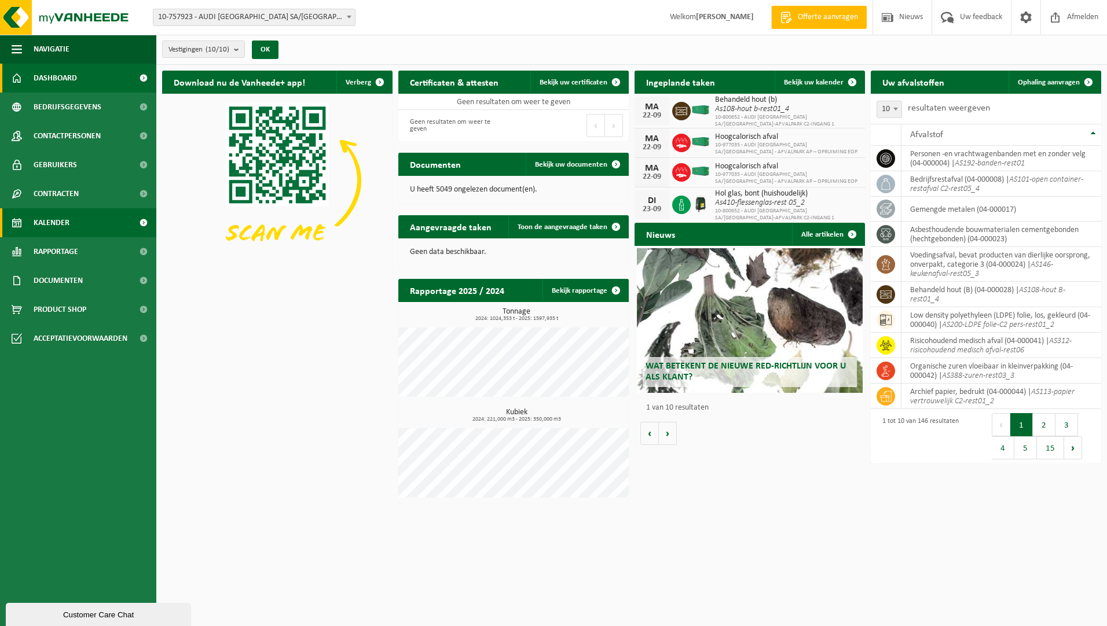 This screenshot has width=1107, height=626. I want to click on span: Verberg, so click(358, 82).